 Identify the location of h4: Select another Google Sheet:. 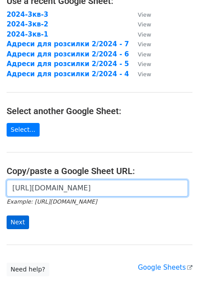
(100, 111).